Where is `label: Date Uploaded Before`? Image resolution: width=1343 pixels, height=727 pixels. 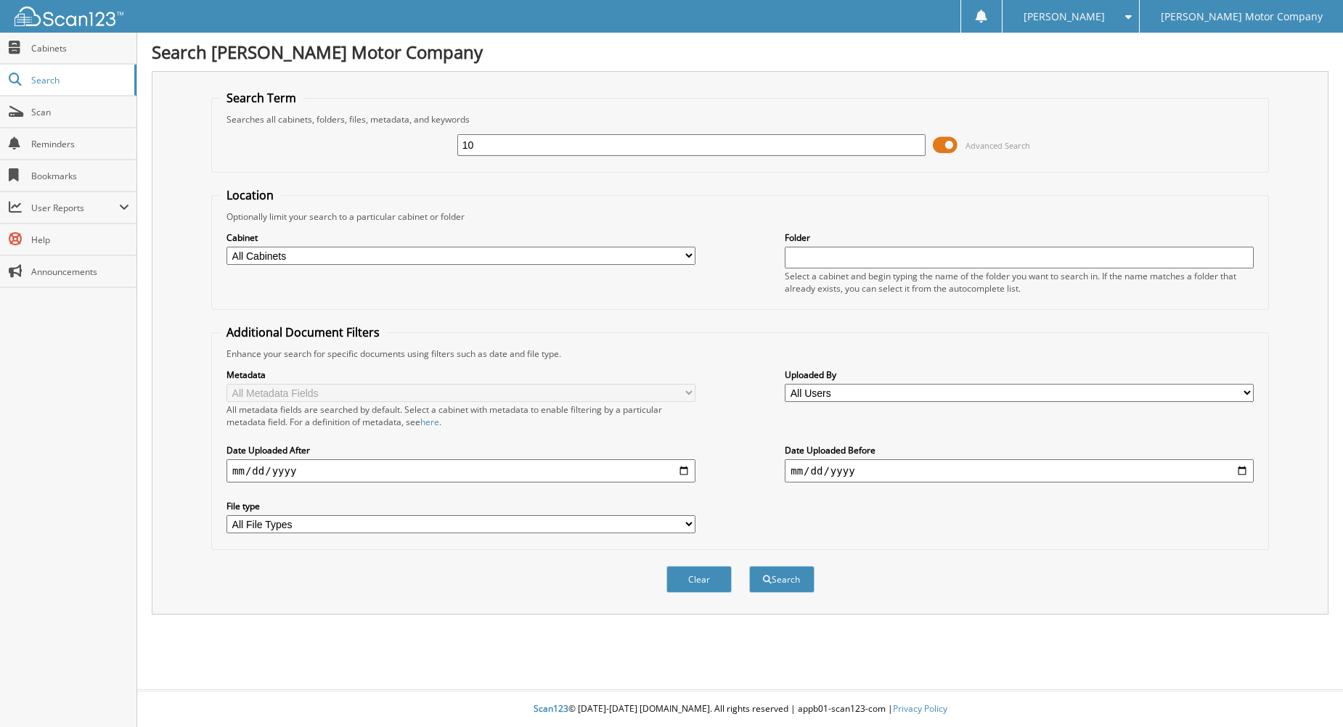 label: Date Uploaded Before is located at coordinates (1019, 450).